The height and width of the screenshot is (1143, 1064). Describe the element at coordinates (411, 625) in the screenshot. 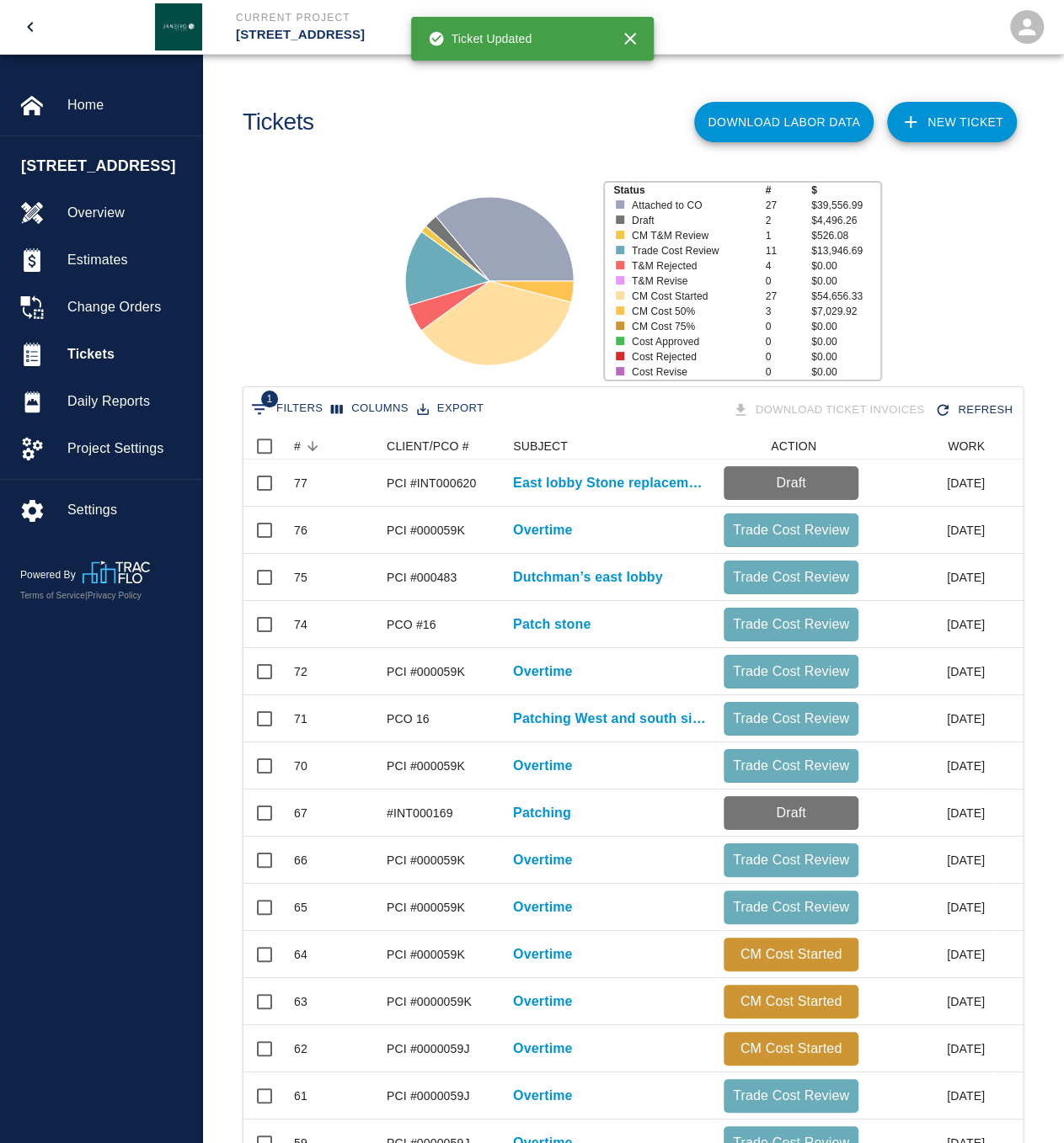

I see `div: PCO #16` at that location.